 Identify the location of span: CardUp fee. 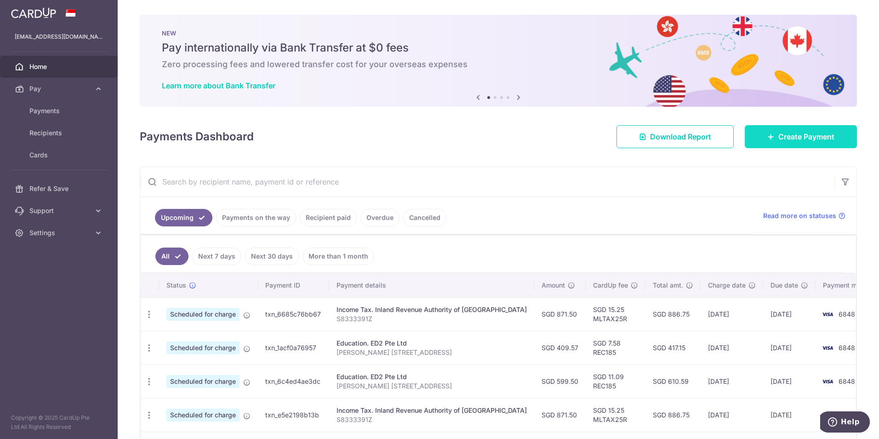
(611, 285).